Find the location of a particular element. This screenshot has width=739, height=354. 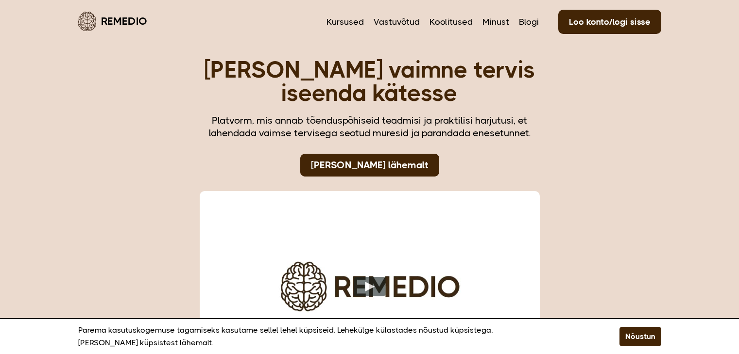

a: Loo konto/logi sisse is located at coordinates (609, 22).